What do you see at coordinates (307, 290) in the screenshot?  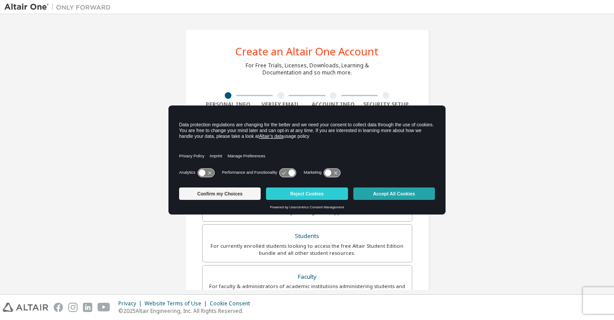 I see `div: For faculty & administrators of academic institutions administering students and accessing softwa...` at bounding box center [307, 290].